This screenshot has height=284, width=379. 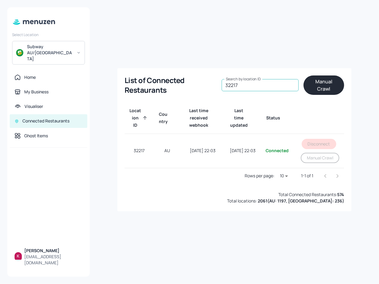 I want to click on div: Visualiser, so click(x=34, y=107).